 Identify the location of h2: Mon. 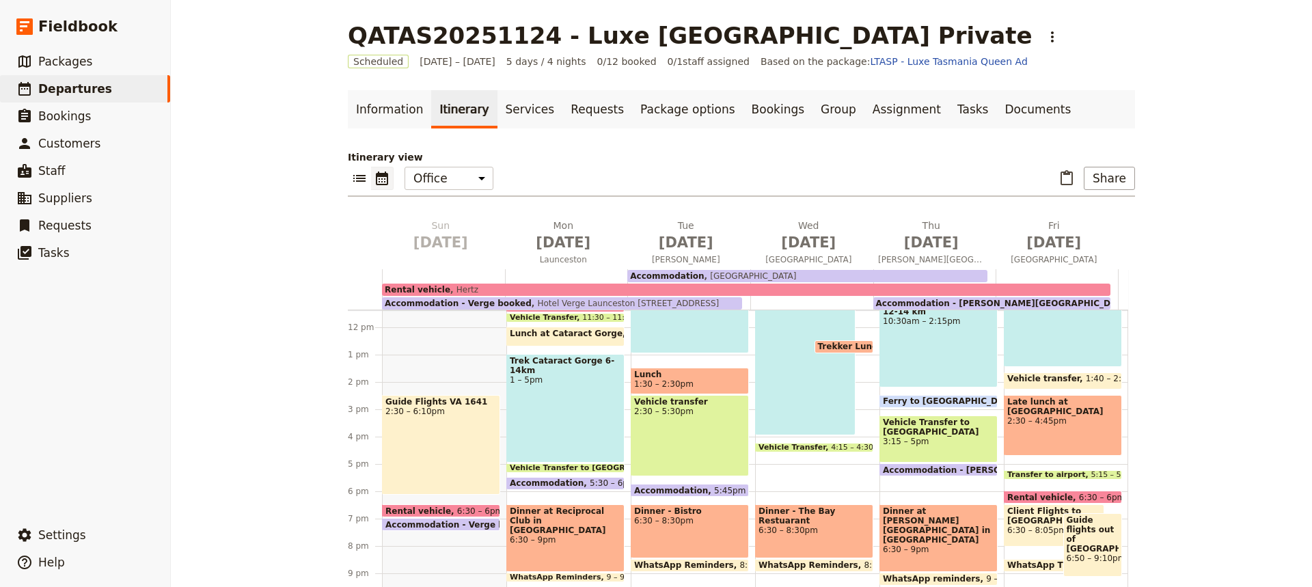
(564, 236).